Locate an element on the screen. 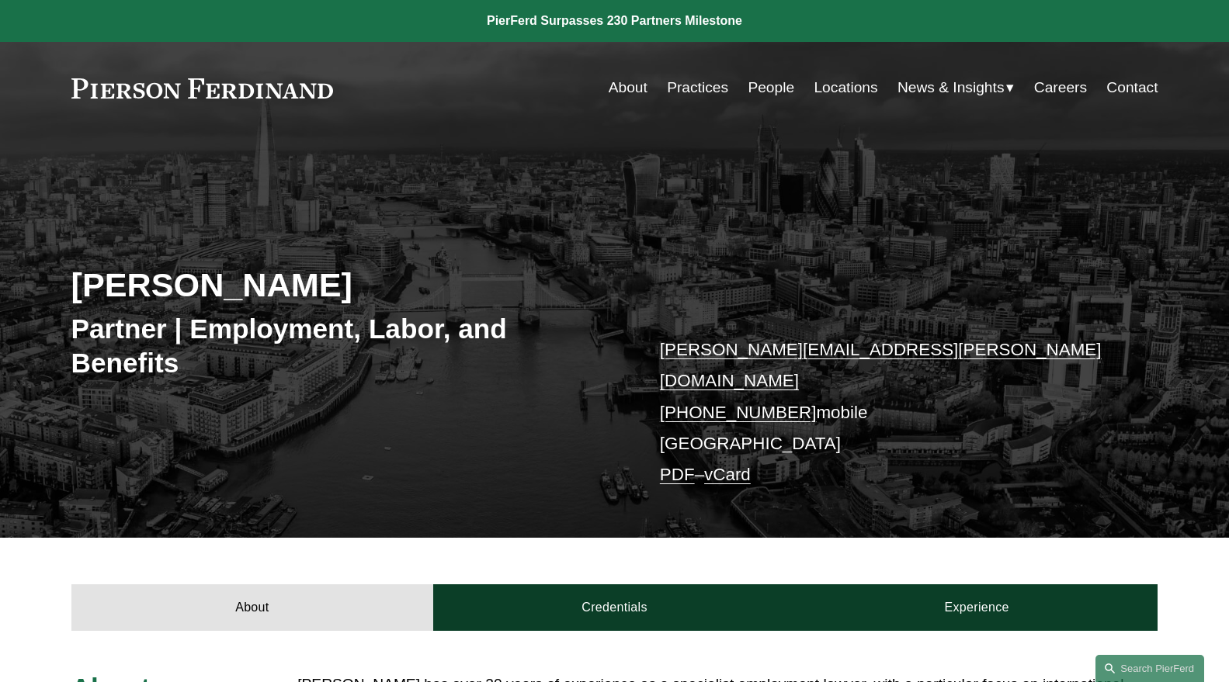 The width and height of the screenshot is (1229, 682). a: vCard is located at coordinates (728, 474).